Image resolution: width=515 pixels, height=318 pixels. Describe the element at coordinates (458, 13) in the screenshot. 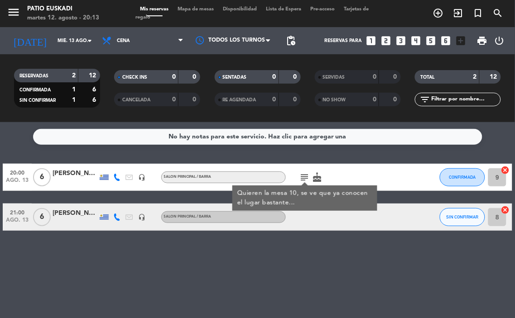

I see `i: exit_to_app` at that location.